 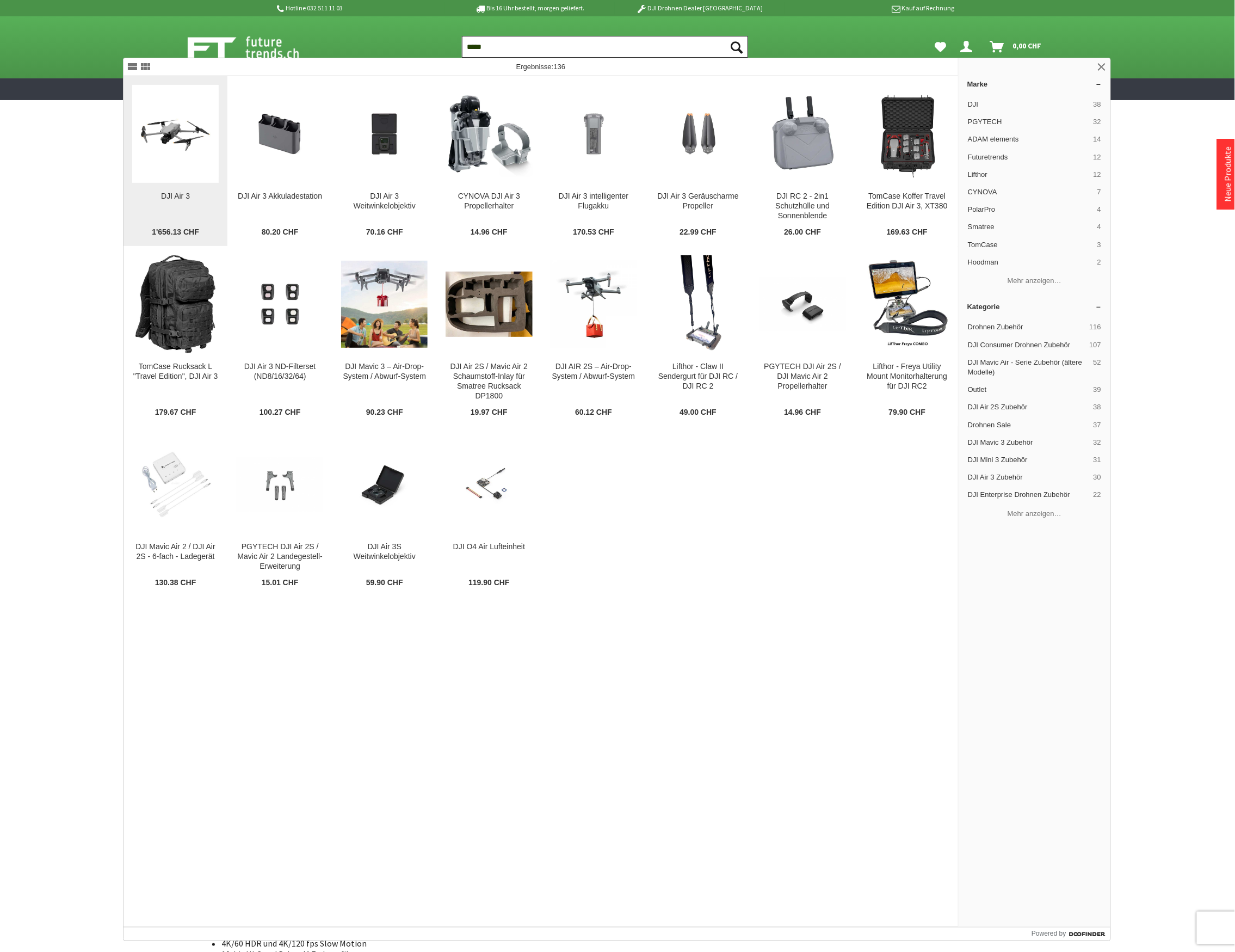 I want to click on a: DJI Air 3 intelligenter Flugakku DJI Air 3 intelligenter Flugakku 170.53 CHF, so click(x=594, y=161).